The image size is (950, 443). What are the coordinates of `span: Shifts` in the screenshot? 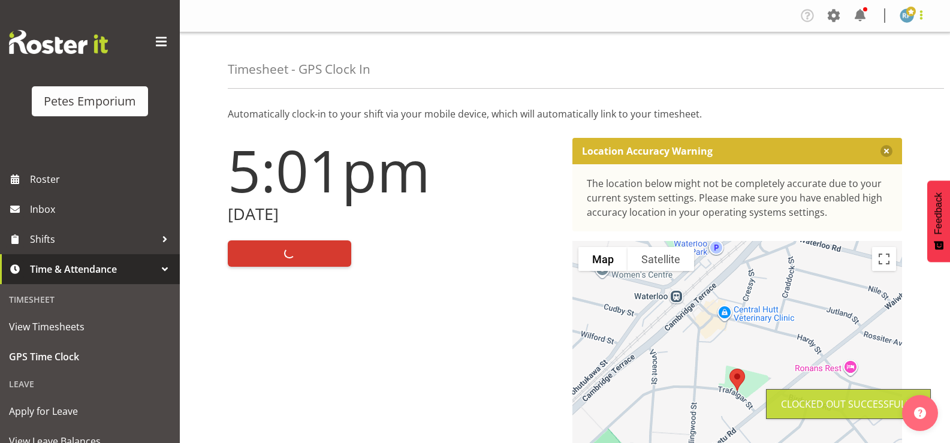 It's located at (93, 239).